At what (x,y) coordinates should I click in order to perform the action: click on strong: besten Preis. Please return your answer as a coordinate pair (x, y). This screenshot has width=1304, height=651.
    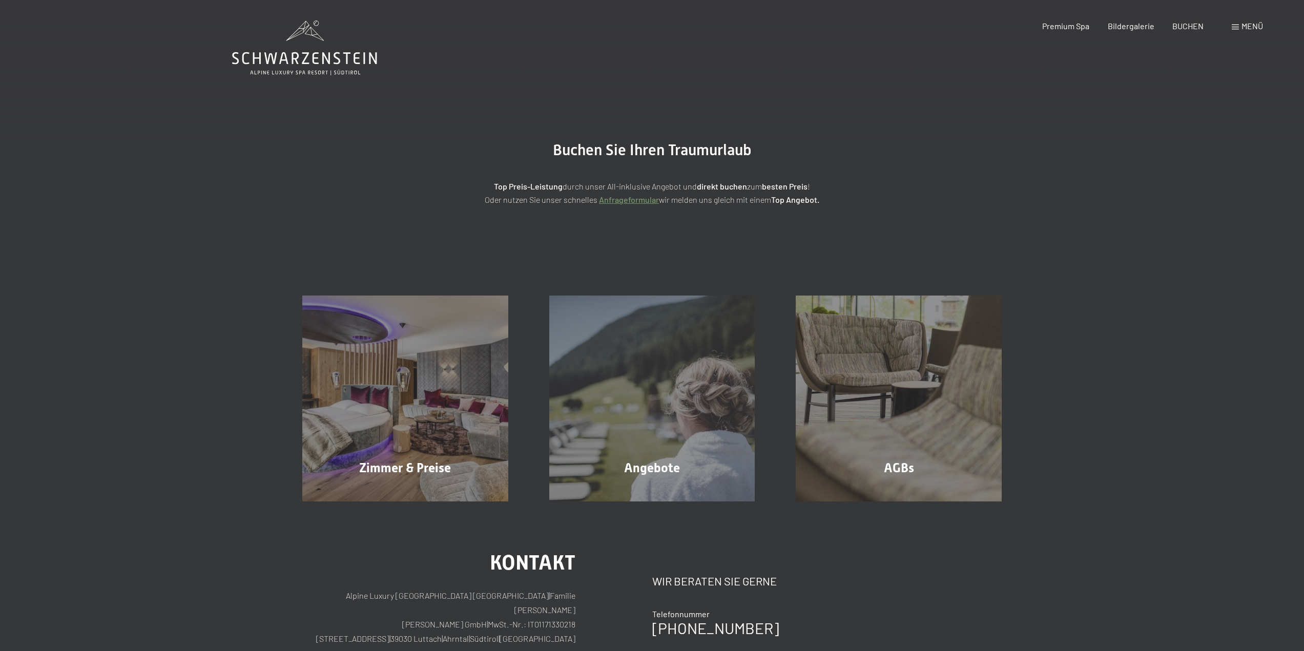
    Looking at the image, I should click on (784, 186).